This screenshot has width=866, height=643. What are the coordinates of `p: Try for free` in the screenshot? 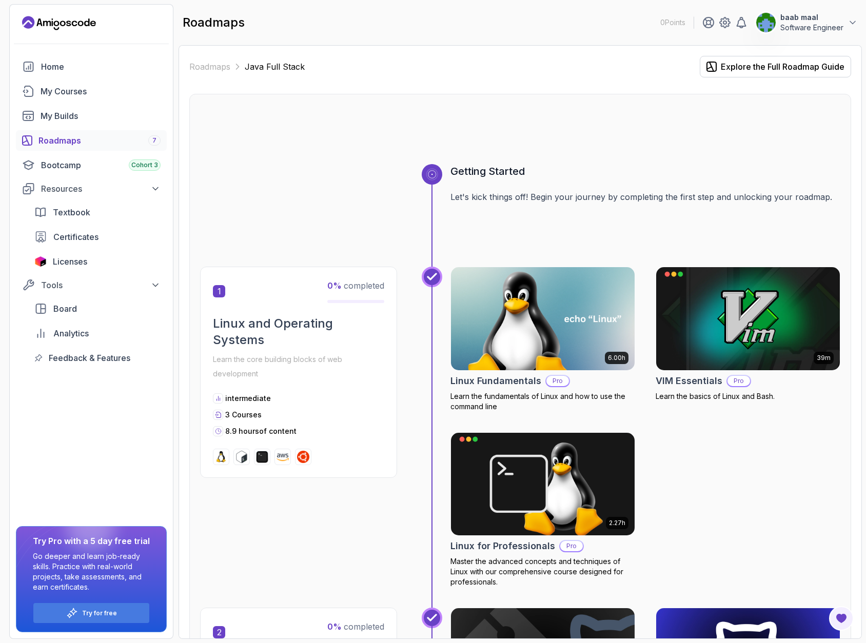 It's located at (100, 614).